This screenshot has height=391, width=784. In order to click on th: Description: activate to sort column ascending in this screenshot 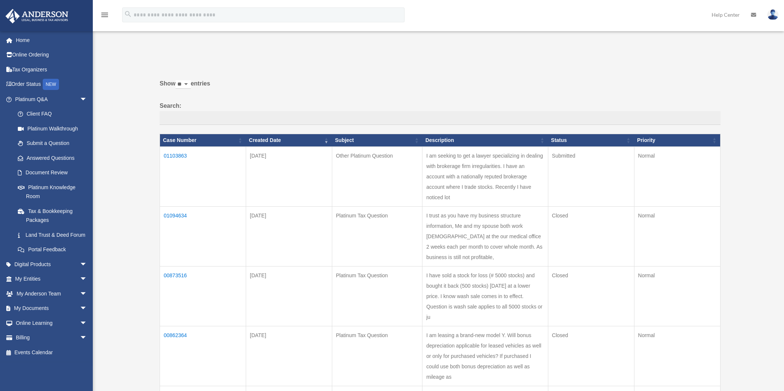, I will do `click(485, 140)`.